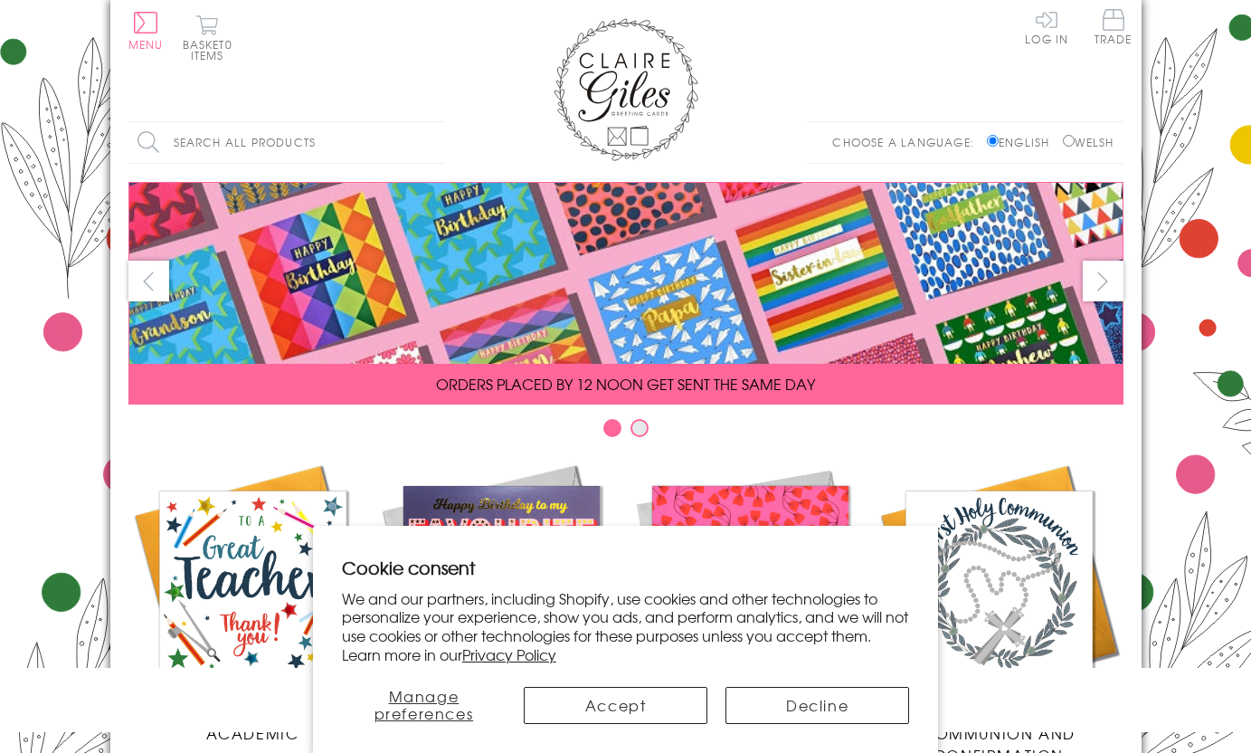 This screenshot has width=1251, height=753. I want to click on img: Claire Giles Greetings Cards, so click(626, 90).